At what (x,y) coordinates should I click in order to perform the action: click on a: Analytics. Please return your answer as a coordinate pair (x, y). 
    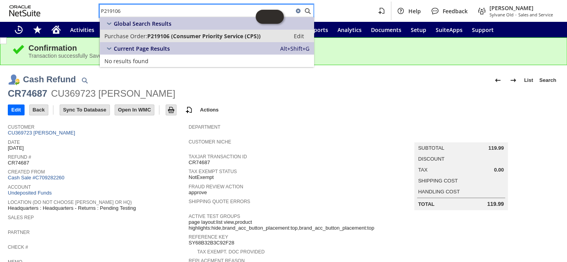
    Looking at the image, I should click on (349, 30).